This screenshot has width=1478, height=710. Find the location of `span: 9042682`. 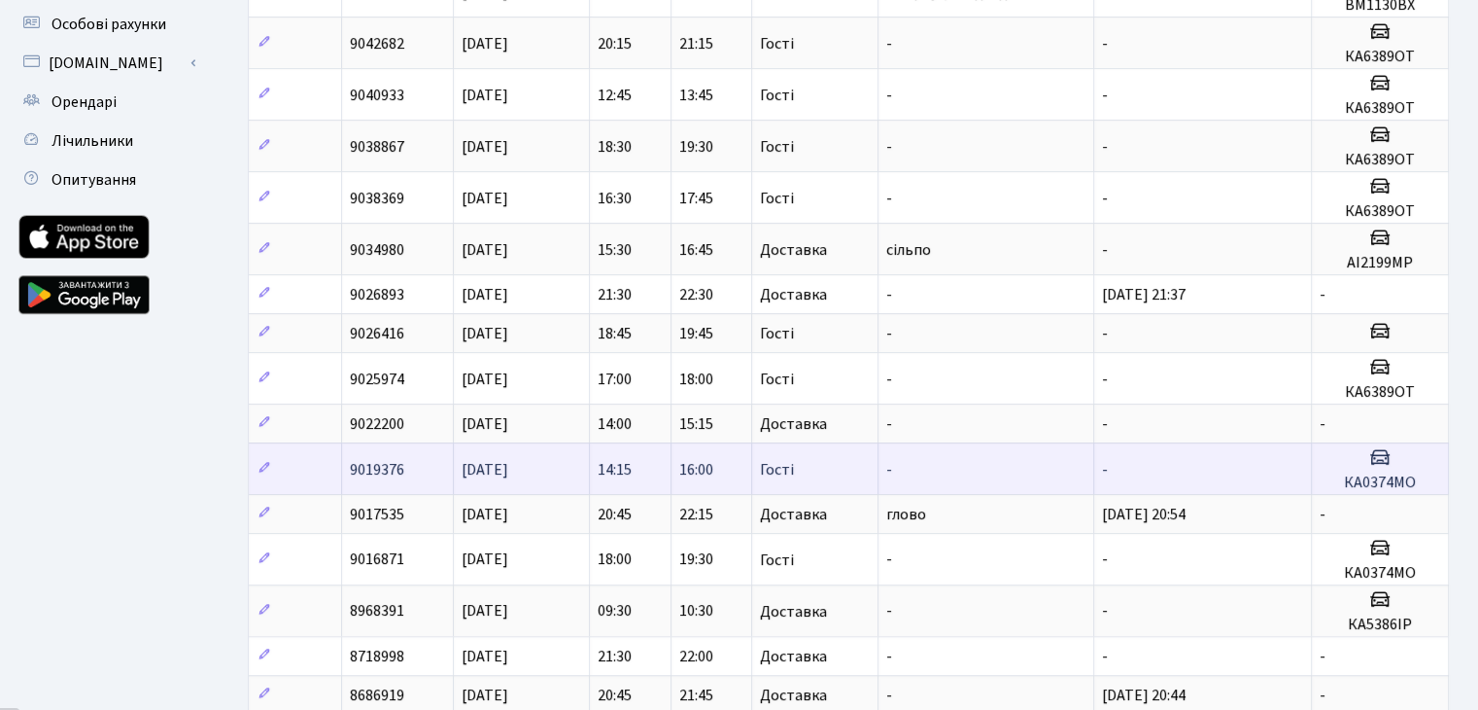

span: 9042682 is located at coordinates (377, 44).